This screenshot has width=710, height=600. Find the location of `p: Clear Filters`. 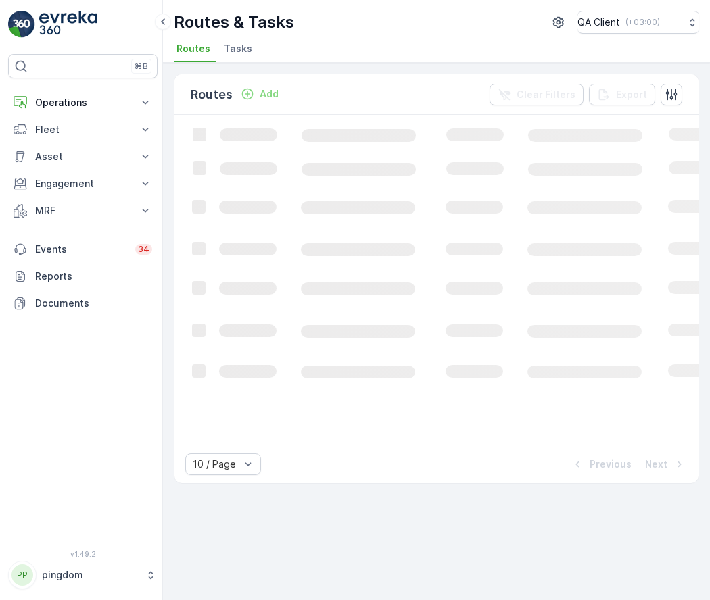

p: Clear Filters is located at coordinates (545, 95).